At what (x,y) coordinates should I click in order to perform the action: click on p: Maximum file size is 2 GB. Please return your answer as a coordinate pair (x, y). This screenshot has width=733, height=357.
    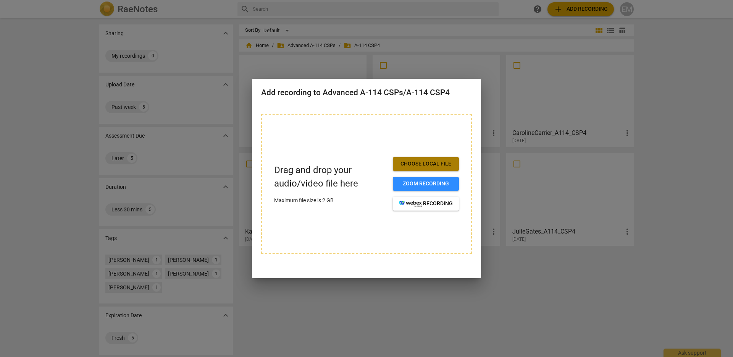
    Looking at the image, I should click on (330, 200).